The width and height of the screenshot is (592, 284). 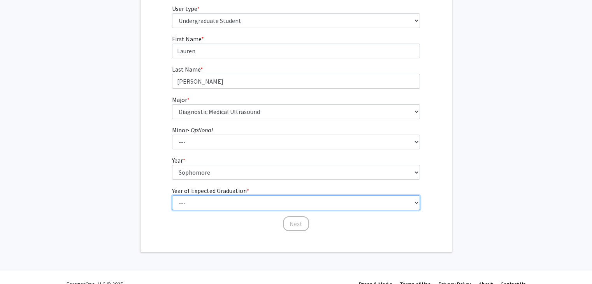 I want to click on button: Next, so click(x=296, y=224).